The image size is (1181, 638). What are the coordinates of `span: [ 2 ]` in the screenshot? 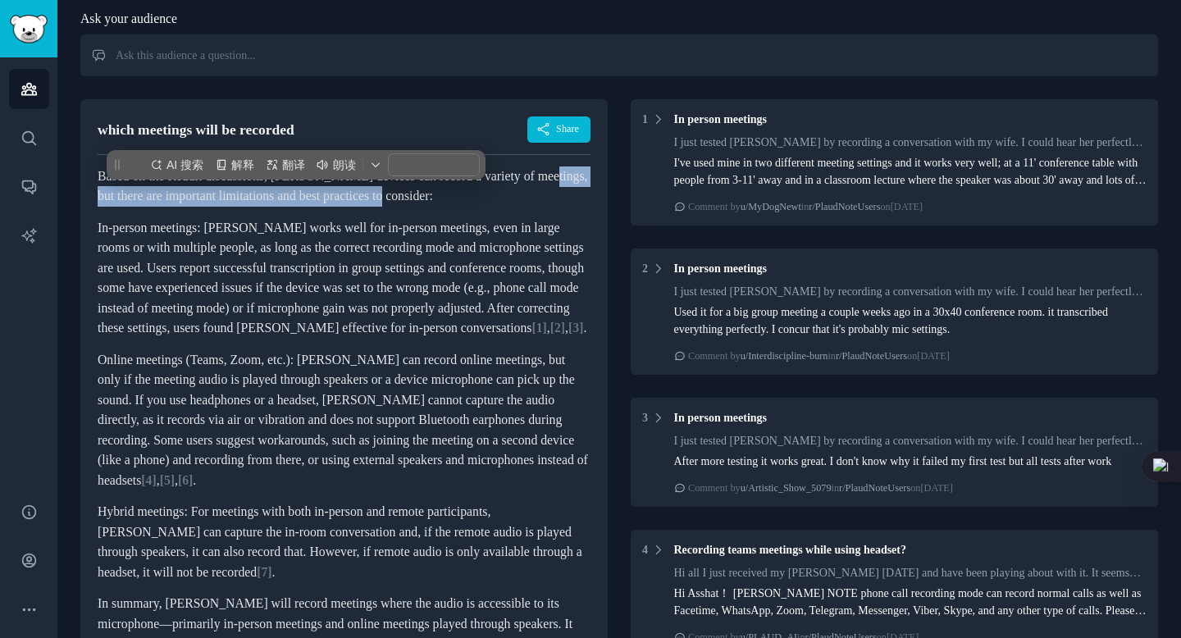 It's located at (558, 327).